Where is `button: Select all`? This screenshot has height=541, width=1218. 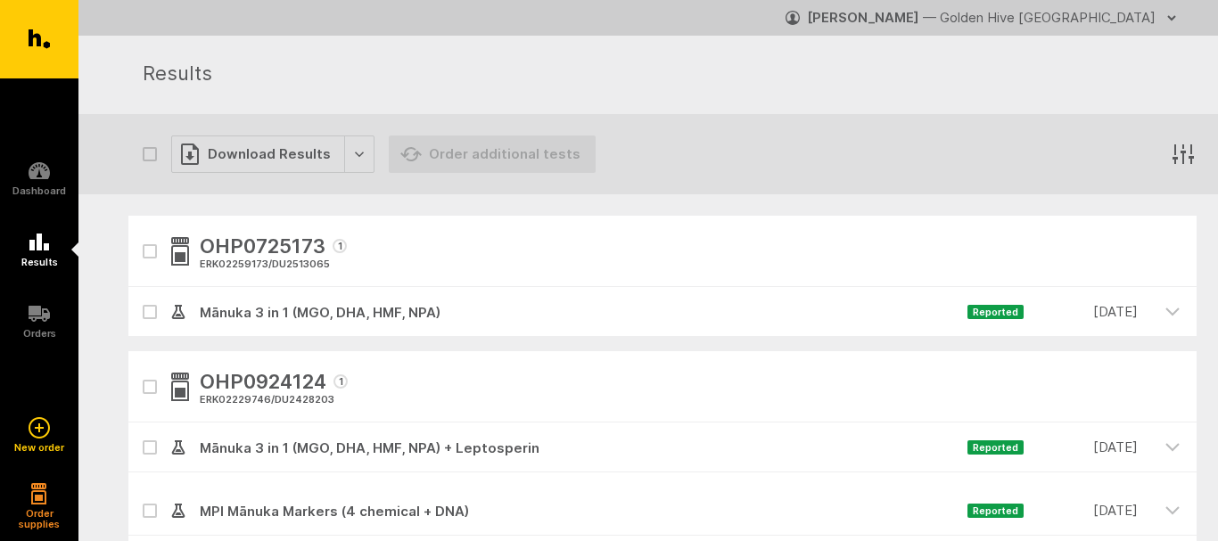
button: Select all is located at coordinates (150, 154).